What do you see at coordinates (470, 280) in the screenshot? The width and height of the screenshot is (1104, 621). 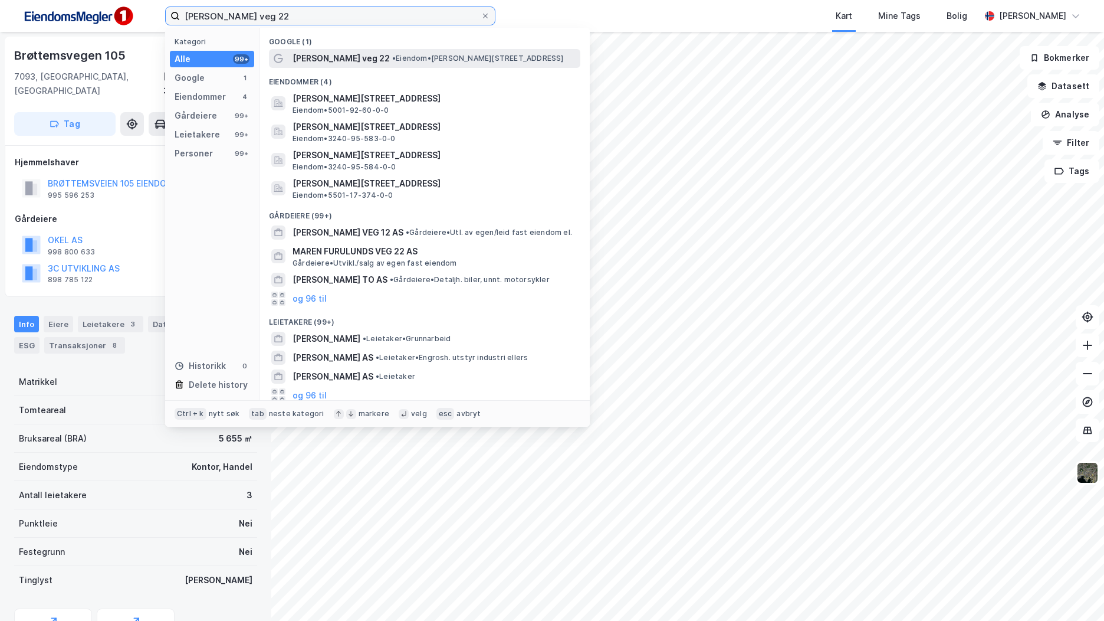 I see `span: Gårdeiere • Detaljh. biler, unnt. motorsykler` at bounding box center [470, 280].